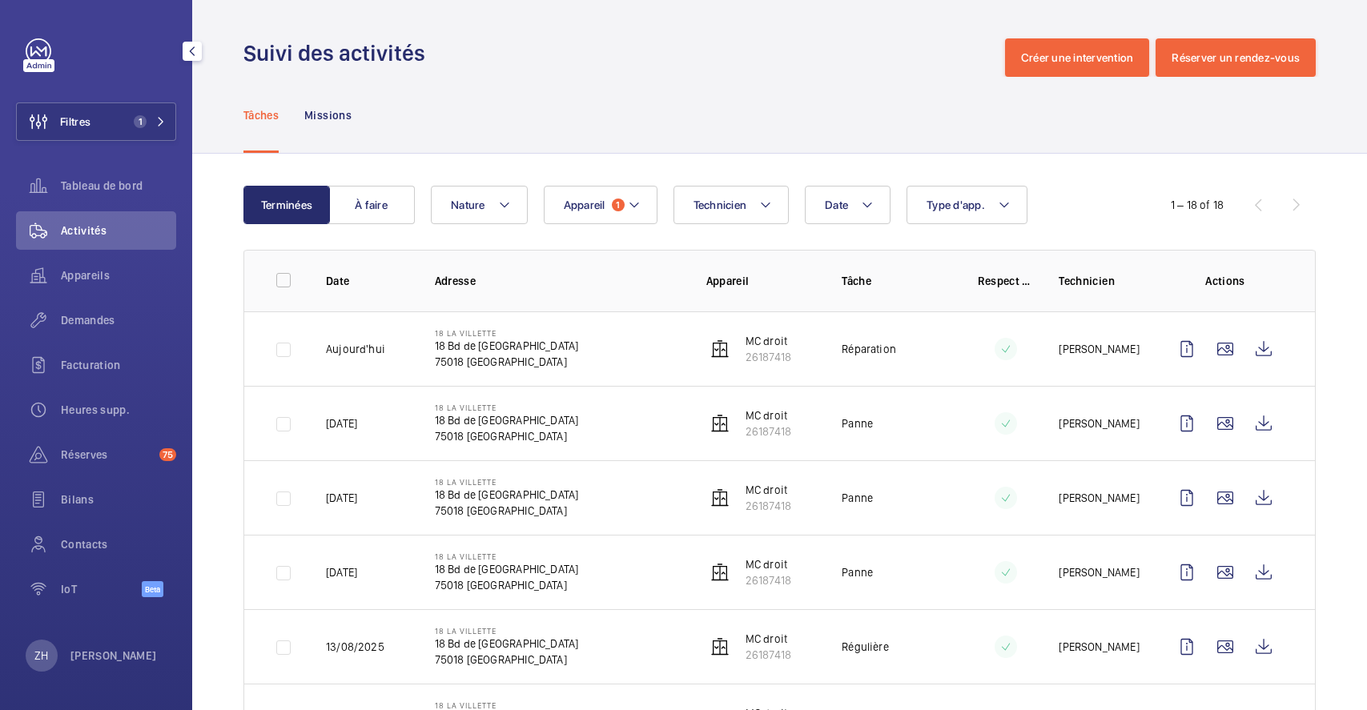 The image size is (1367, 710). I want to click on p: Date, so click(367, 281).